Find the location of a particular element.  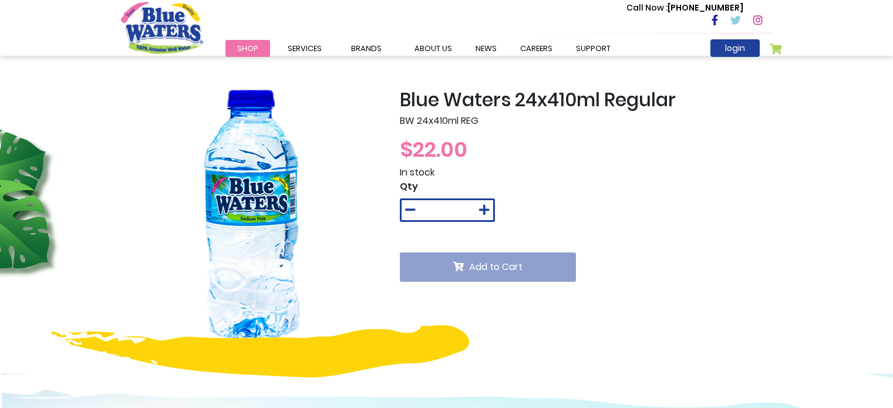

span: Shop is located at coordinates (248, 48).